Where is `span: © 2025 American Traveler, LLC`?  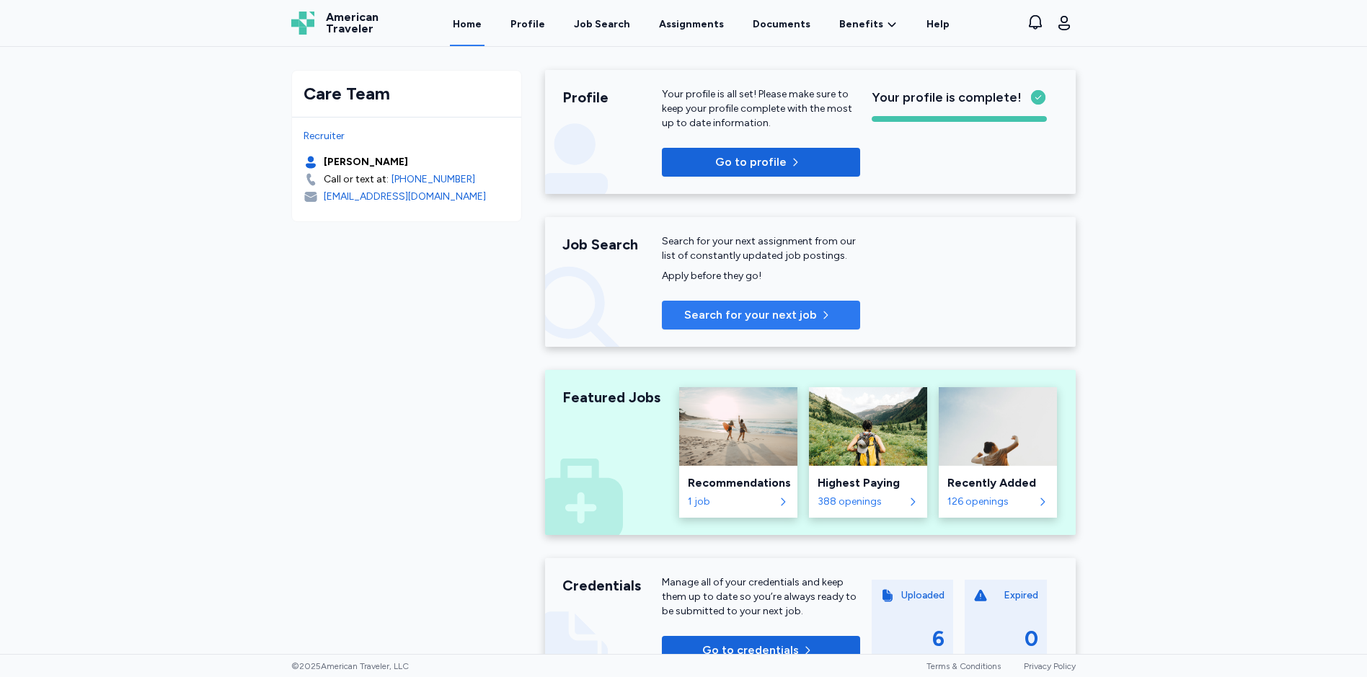
span: © 2025 American Traveler, LLC is located at coordinates (350, 666).